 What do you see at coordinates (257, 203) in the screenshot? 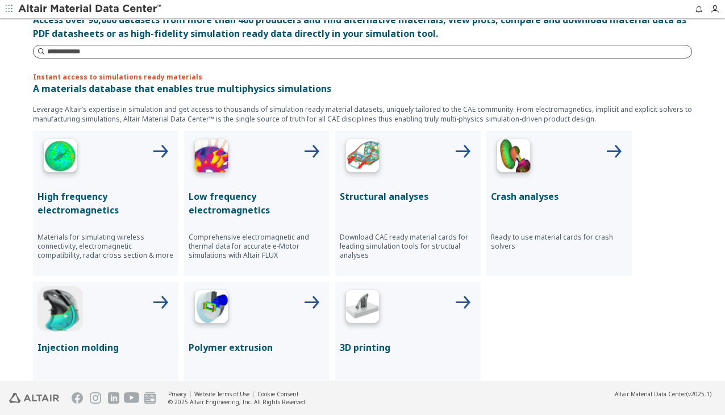
I see `p: Low frequency electromagnetics` at bounding box center [257, 203].